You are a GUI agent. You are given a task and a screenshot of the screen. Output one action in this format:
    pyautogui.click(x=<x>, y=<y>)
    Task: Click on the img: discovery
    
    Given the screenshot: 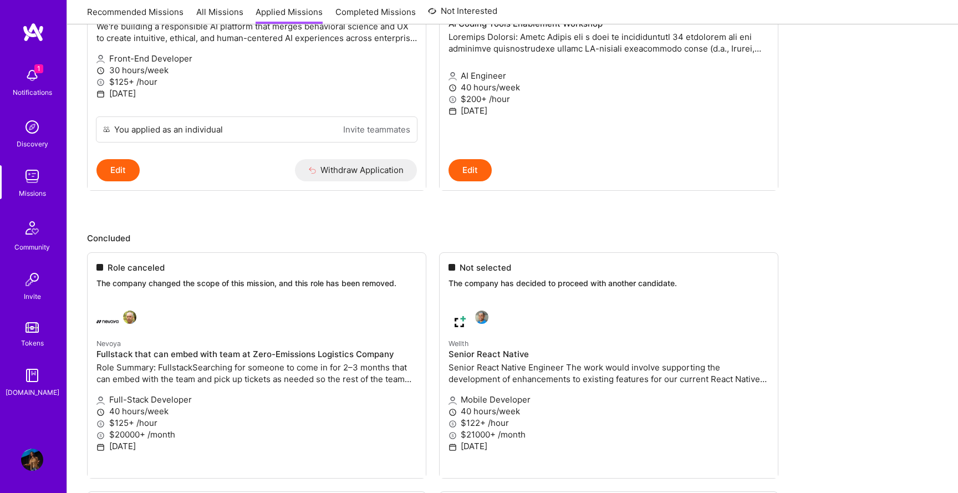 What is the action you would take?
    pyautogui.click(x=32, y=127)
    